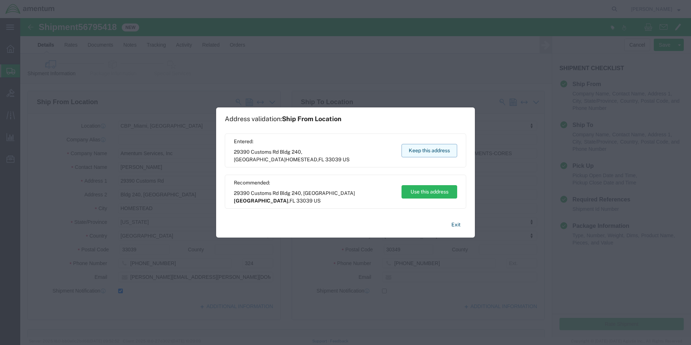  What do you see at coordinates (301, 159) in the screenshot?
I see `span: HOMESTEAD` at bounding box center [301, 159].